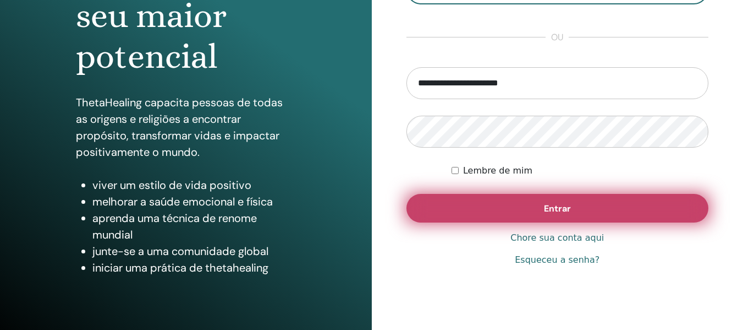 The image size is (743, 330). Describe the element at coordinates (558, 208) in the screenshot. I see `button: Entrar` at that location.